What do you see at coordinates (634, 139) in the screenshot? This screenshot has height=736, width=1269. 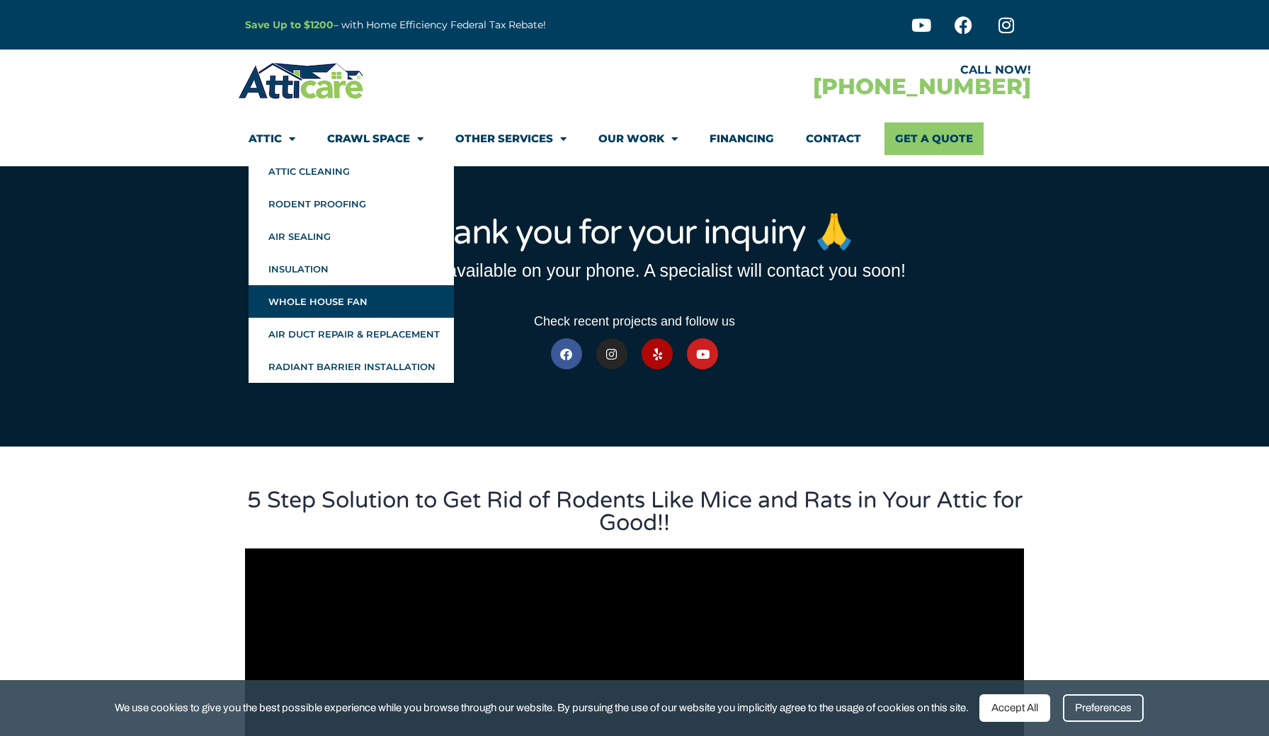 I see `nav: Menu` at bounding box center [634, 139].